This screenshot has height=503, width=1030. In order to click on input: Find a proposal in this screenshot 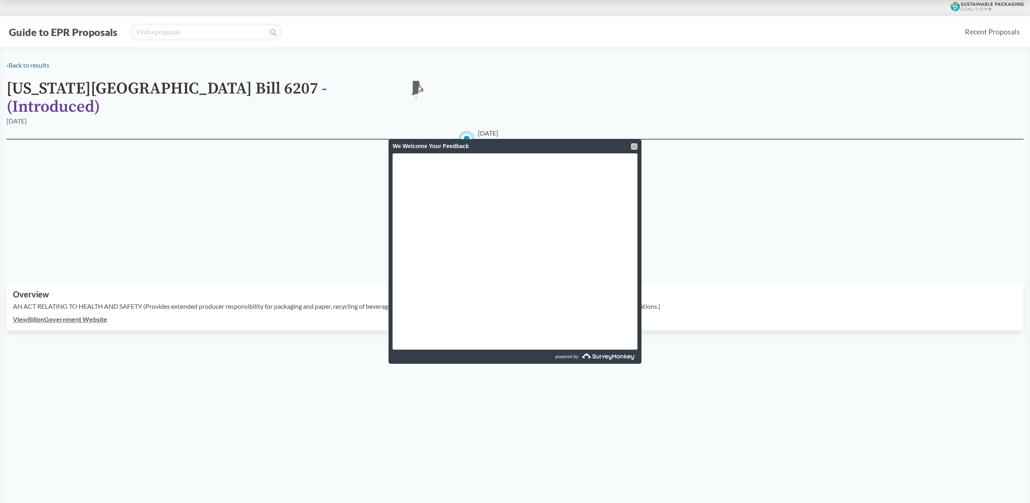, I will do `click(206, 32)`.